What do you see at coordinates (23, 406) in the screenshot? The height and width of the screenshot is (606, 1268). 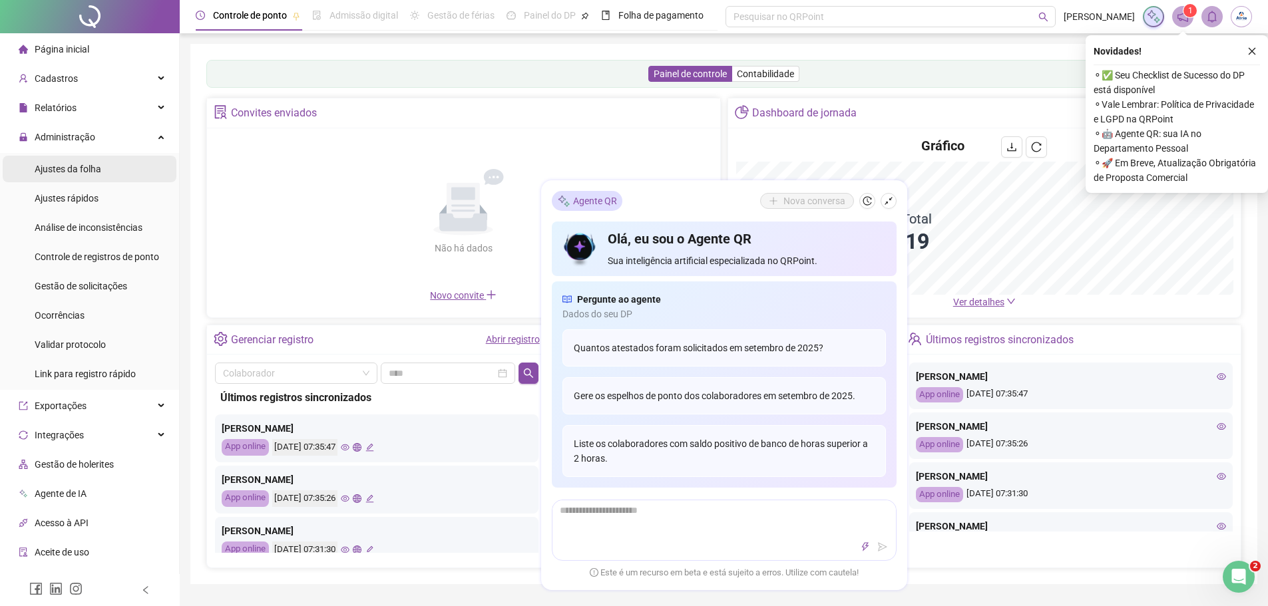 I see `span: export` at bounding box center [23, 406].